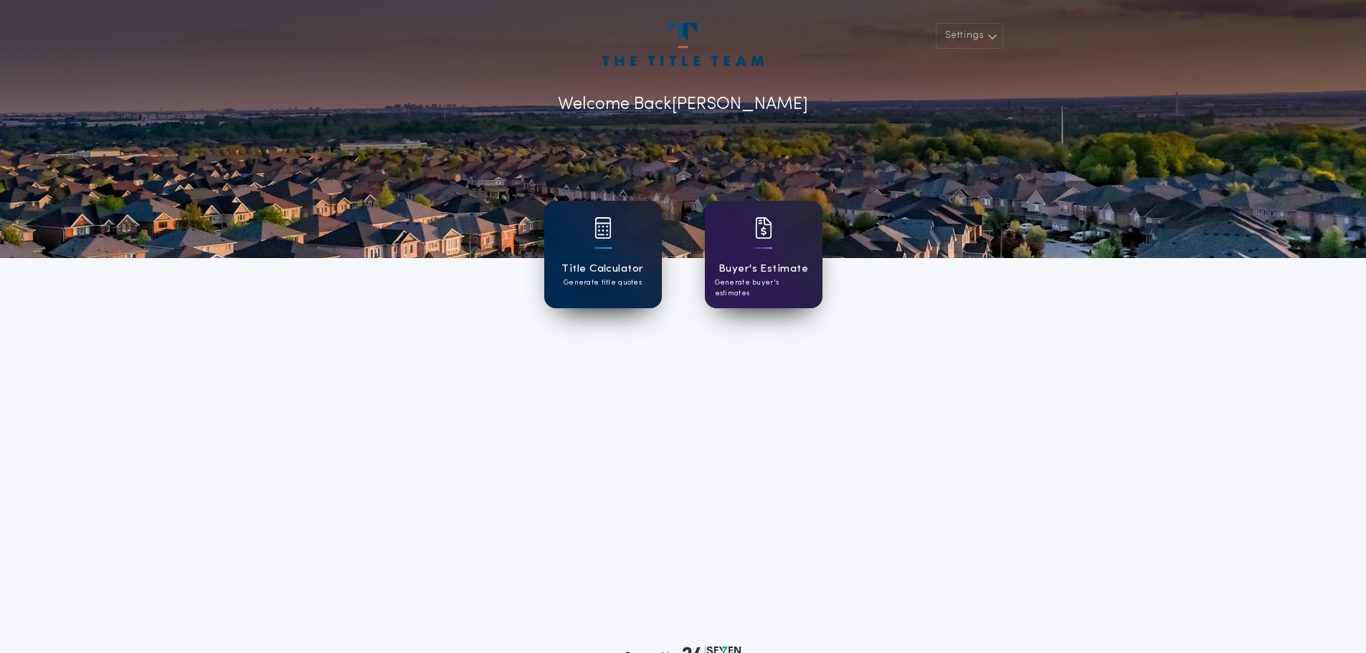  Describe the element at coordinates (603, 255) in the screenshot. I see `a: card iconTitle CalculatorGenerate title quotes` at that location.